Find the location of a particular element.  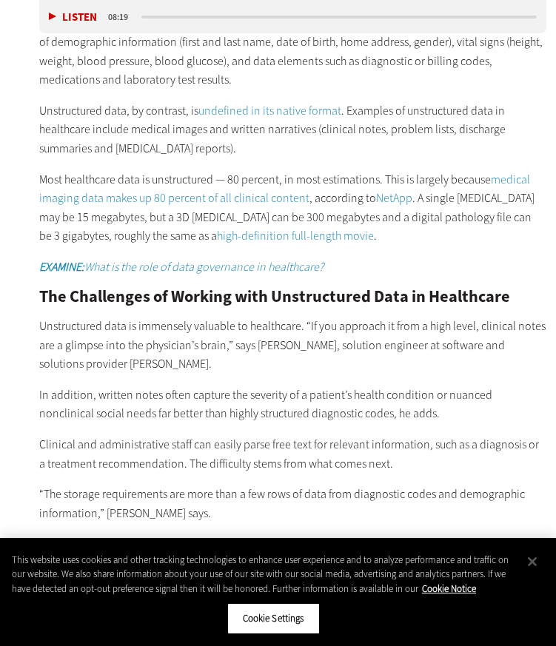

a: undefined in its native format is located at coordinates (270, 110).